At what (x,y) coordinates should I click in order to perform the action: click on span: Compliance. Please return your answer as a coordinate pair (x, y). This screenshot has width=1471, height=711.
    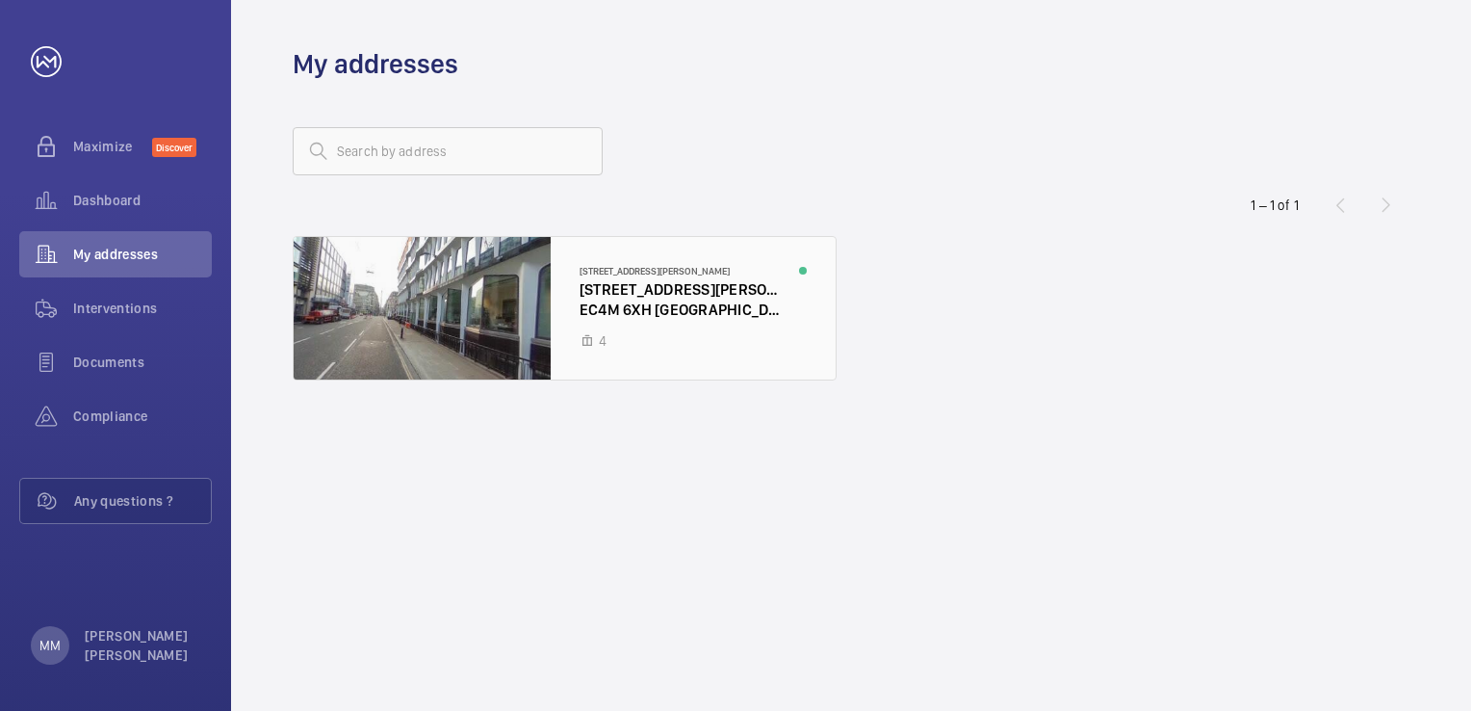
    Looking at the image, I should click on (143, 416).